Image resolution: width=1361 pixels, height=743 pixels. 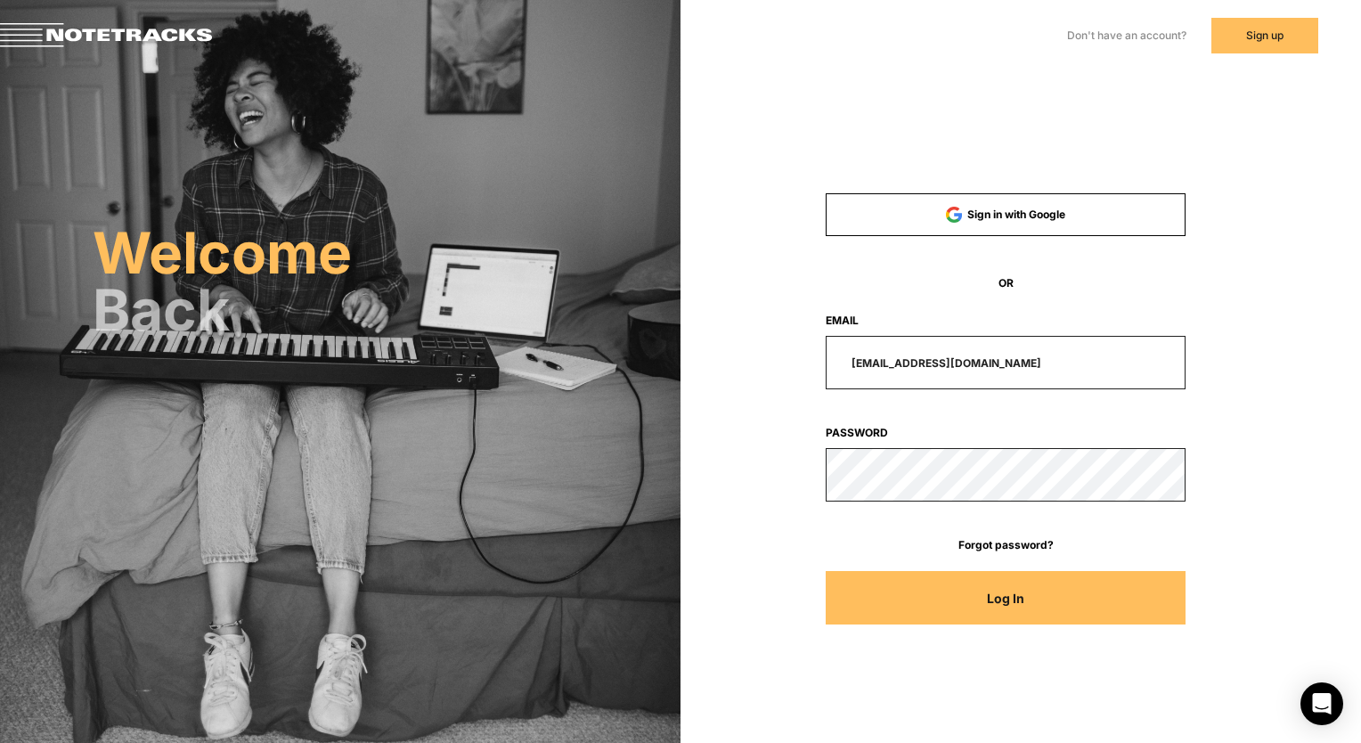 I want to click on div: Open Intercom Messenger, so click(x=1321, y=703).